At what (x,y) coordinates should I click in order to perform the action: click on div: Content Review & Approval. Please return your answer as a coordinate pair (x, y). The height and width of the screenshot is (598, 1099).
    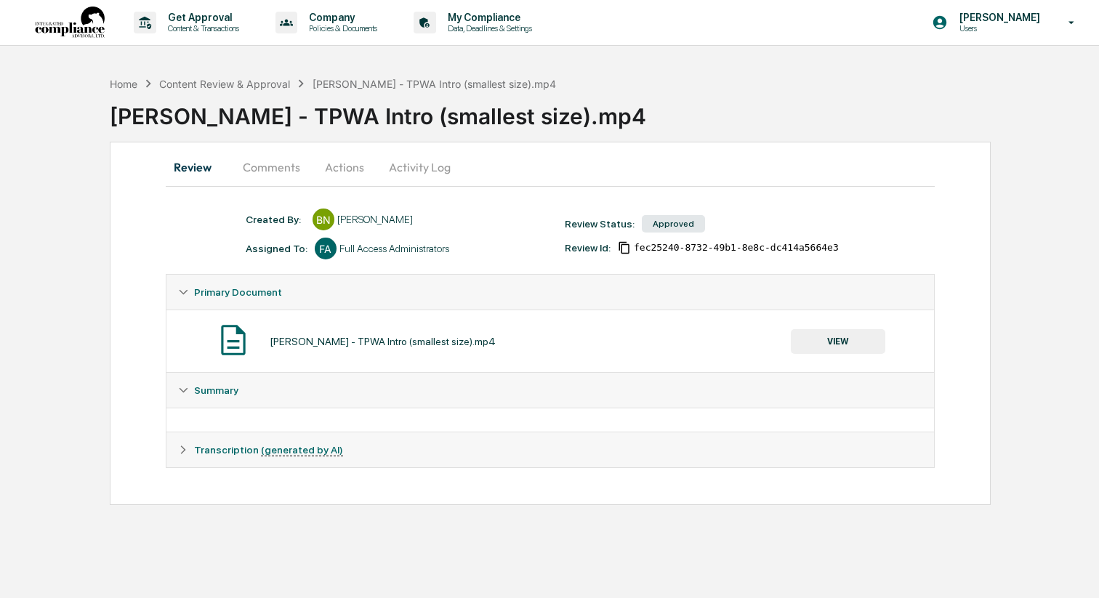
    Looking at the image, I should click on (225, 84).